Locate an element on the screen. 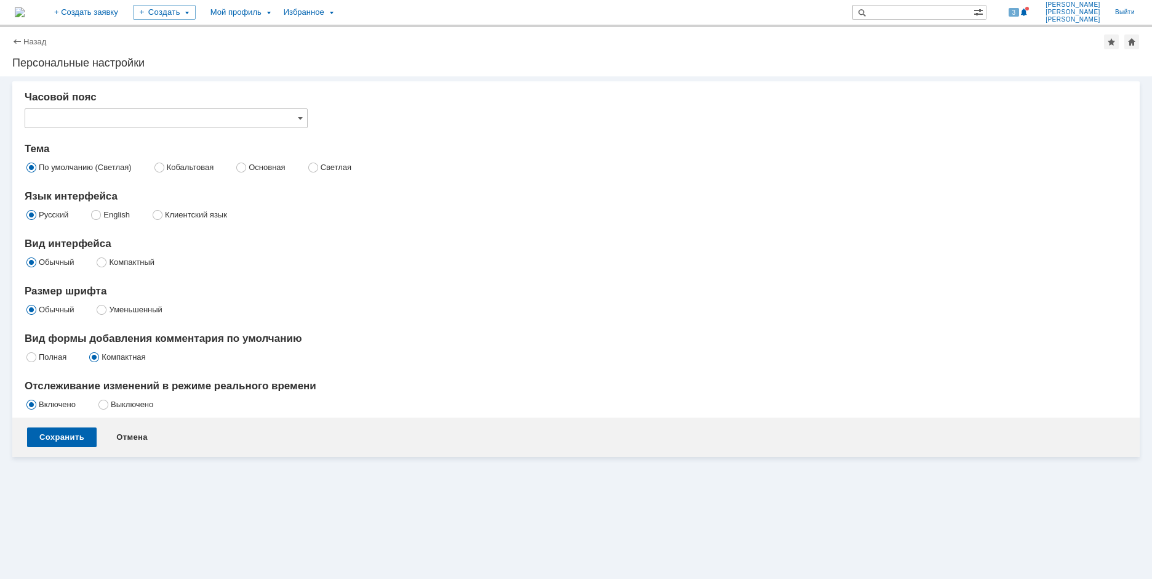  label: Компактный is located at coordinates (132, 262).